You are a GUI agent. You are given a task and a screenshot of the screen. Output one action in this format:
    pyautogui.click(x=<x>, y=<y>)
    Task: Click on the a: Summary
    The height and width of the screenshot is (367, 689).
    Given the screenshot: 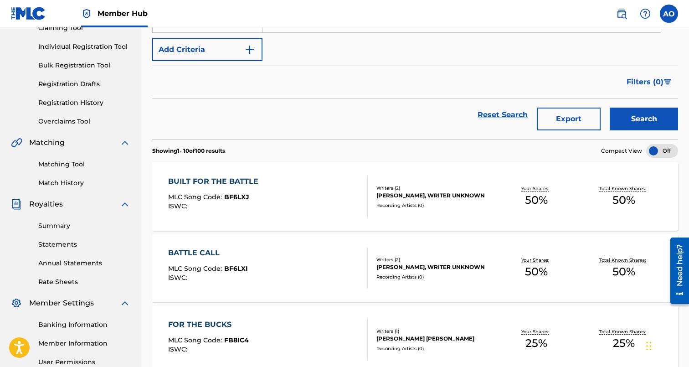 What is the action you would take?
    pyautogui.click(x=84, y=226)
    